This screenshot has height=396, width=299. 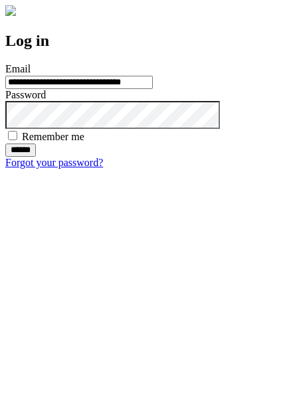 I want to click on a: Forgot your password?, so click(x=54, y=162).